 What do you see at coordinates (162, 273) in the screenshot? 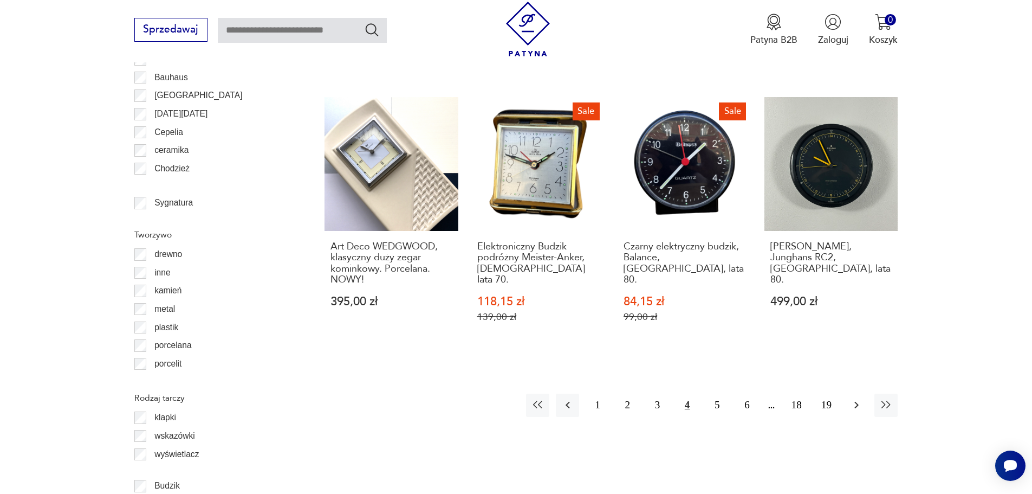
I see `p: inne` at bounding box center [162, 273].